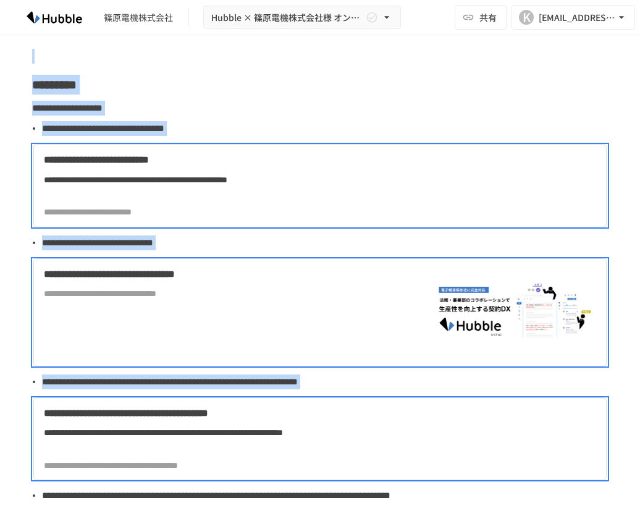 Image resolution: width=640 pixels, height=529 pixels. Describe the element at coordinates (302, 17) in the screenshot. I see `button: Hubble × 篠原電機株式会社様 オンボーディングプロジェクト` at that location.